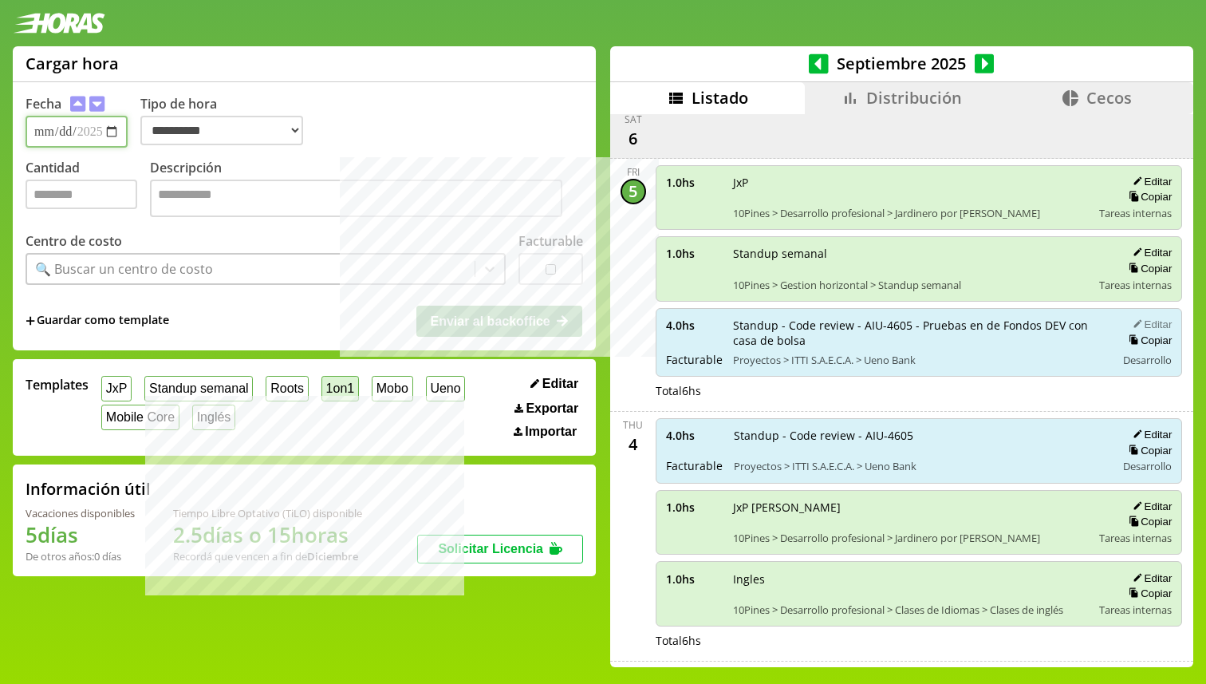  I want to click on label: Descripción, so click(366, 190).